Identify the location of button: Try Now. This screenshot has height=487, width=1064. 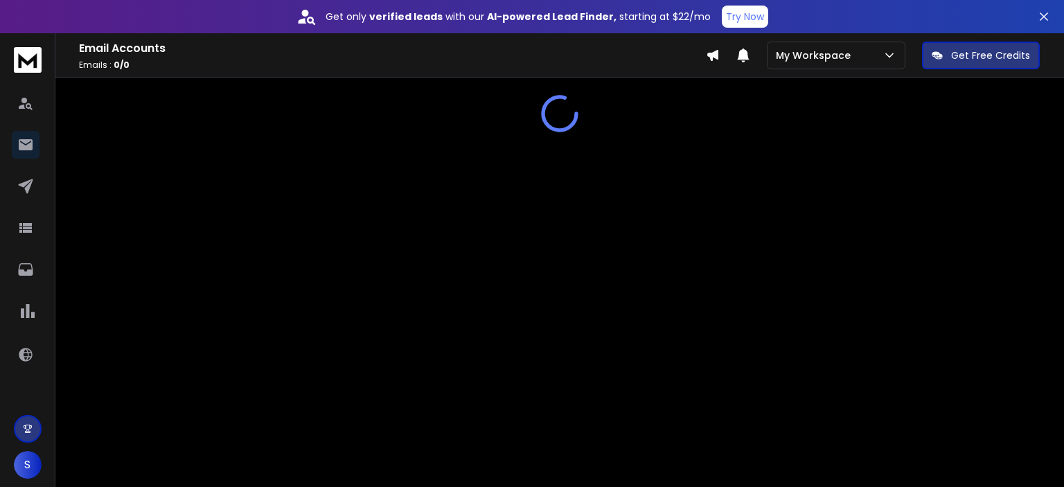
(745, 17).